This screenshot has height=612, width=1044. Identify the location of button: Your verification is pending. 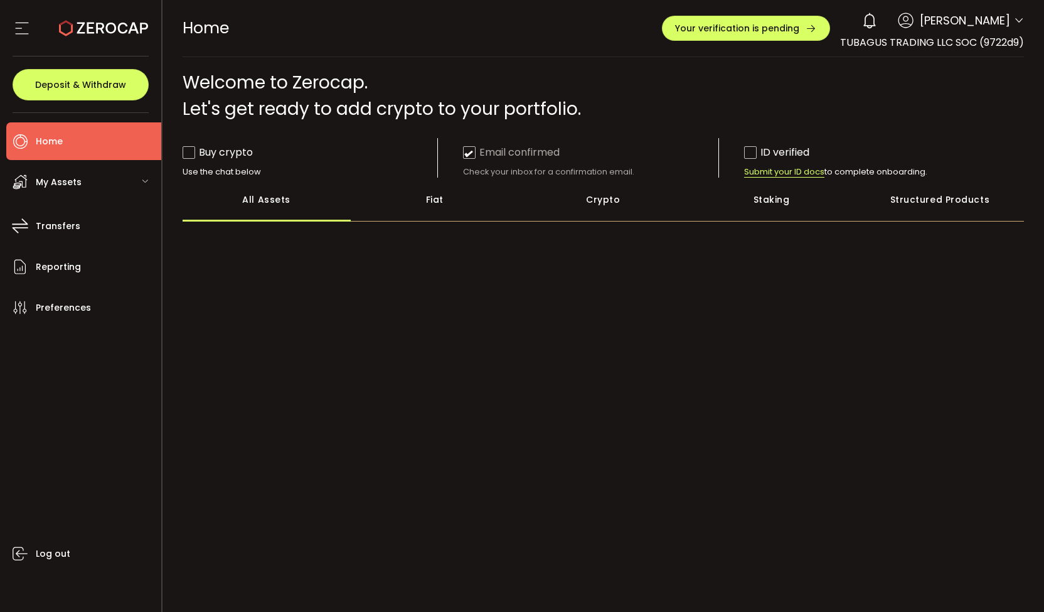
(746, 28).